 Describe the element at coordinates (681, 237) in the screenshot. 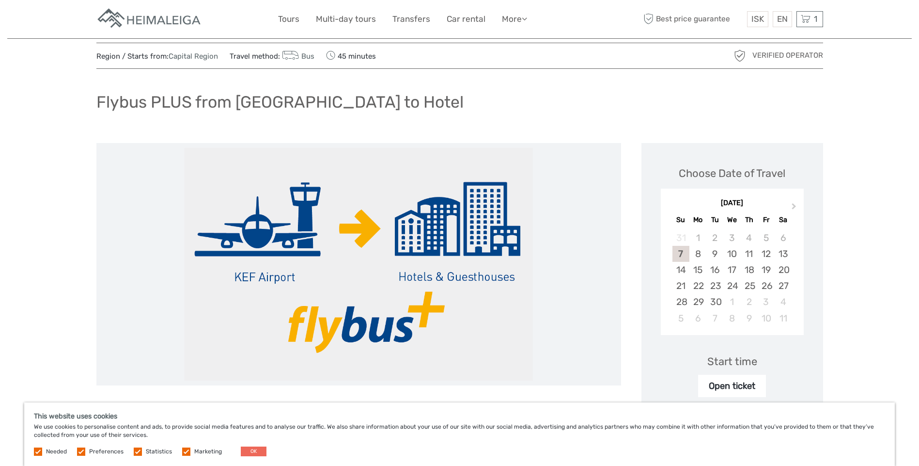

I see `div: Not available Sunday, August 31st, 2025` at that location.